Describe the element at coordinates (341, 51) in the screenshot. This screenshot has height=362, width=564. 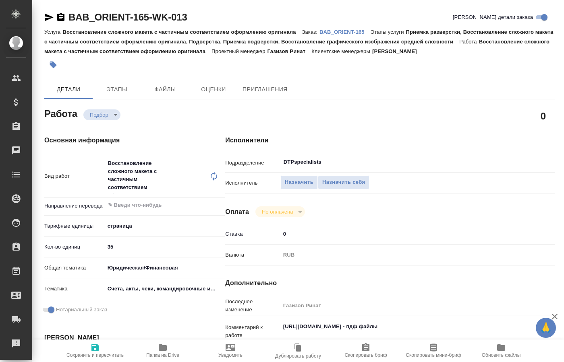
I see `p: Клиентские менеджеры` at that location.